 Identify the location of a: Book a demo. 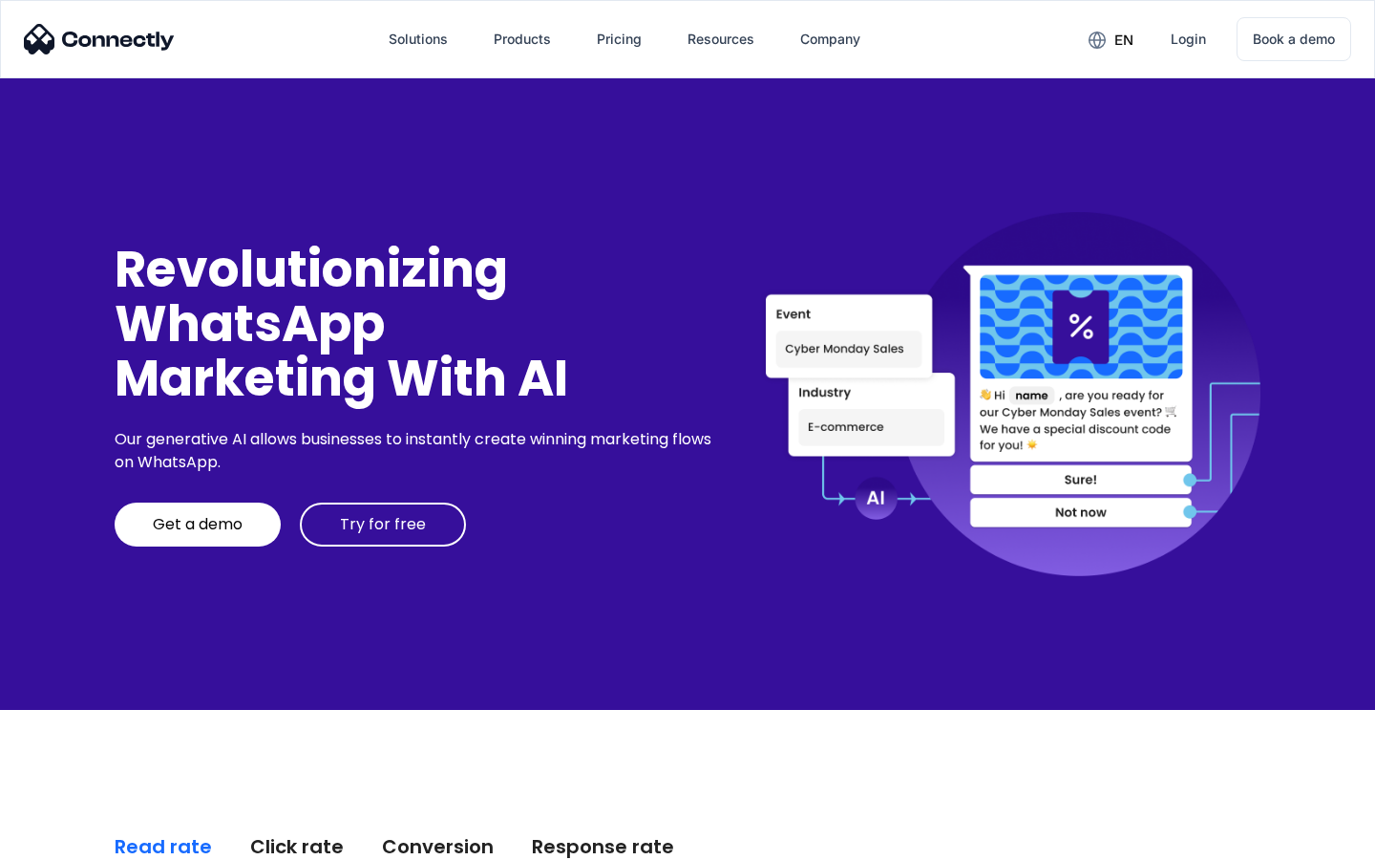
(1294, 39).